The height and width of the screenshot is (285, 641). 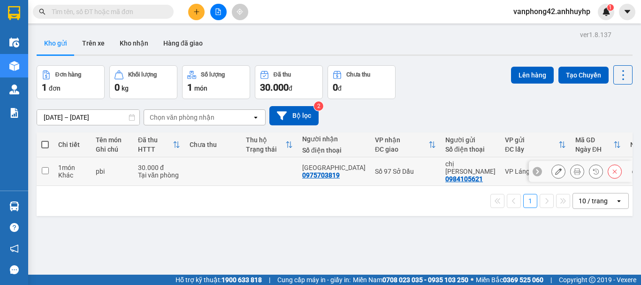 I want to click on div: chị quỳnh, so click(x=470, y=168).